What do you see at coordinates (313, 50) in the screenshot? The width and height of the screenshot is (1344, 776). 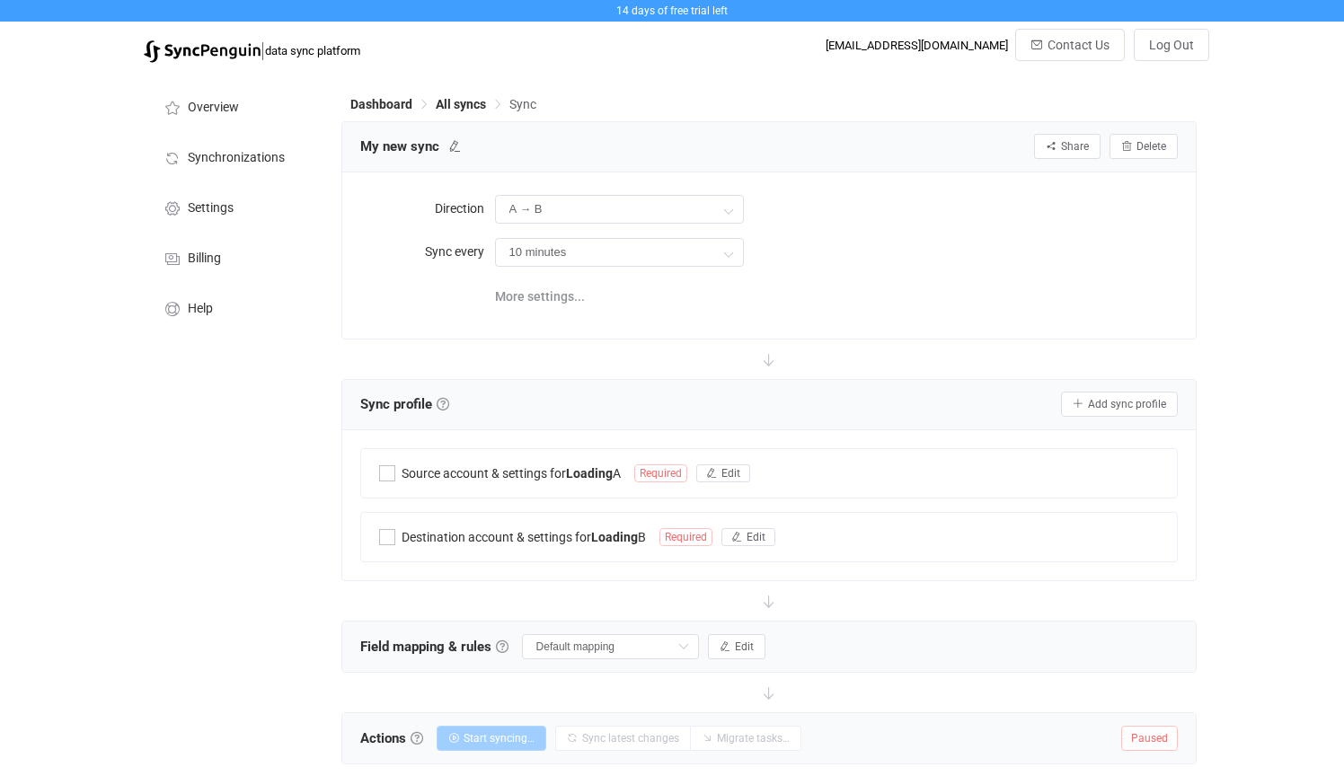 I see `span: data sync platform` at bounding box center [313, 50].